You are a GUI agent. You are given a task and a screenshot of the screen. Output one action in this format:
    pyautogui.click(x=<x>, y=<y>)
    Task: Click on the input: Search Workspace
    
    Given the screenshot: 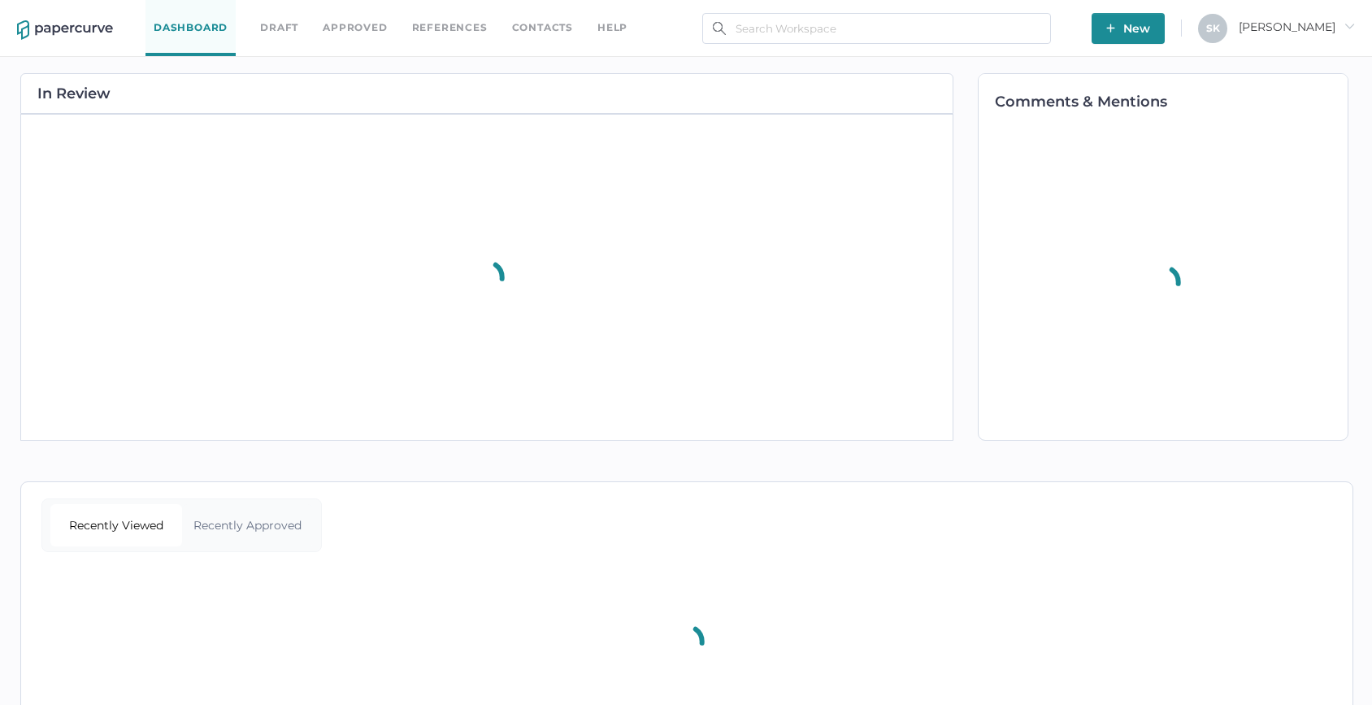 What is the action you would take?
    pyautogui.click(x=876, y=28)
    